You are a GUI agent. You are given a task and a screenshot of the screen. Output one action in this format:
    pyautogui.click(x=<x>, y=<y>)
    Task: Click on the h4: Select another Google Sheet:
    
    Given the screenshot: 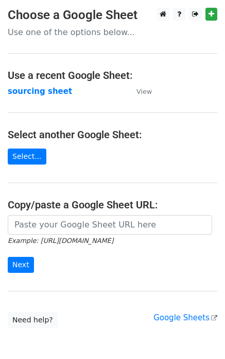 What is the action you would take?
    pyautogui.click(x=112, y=135)
    